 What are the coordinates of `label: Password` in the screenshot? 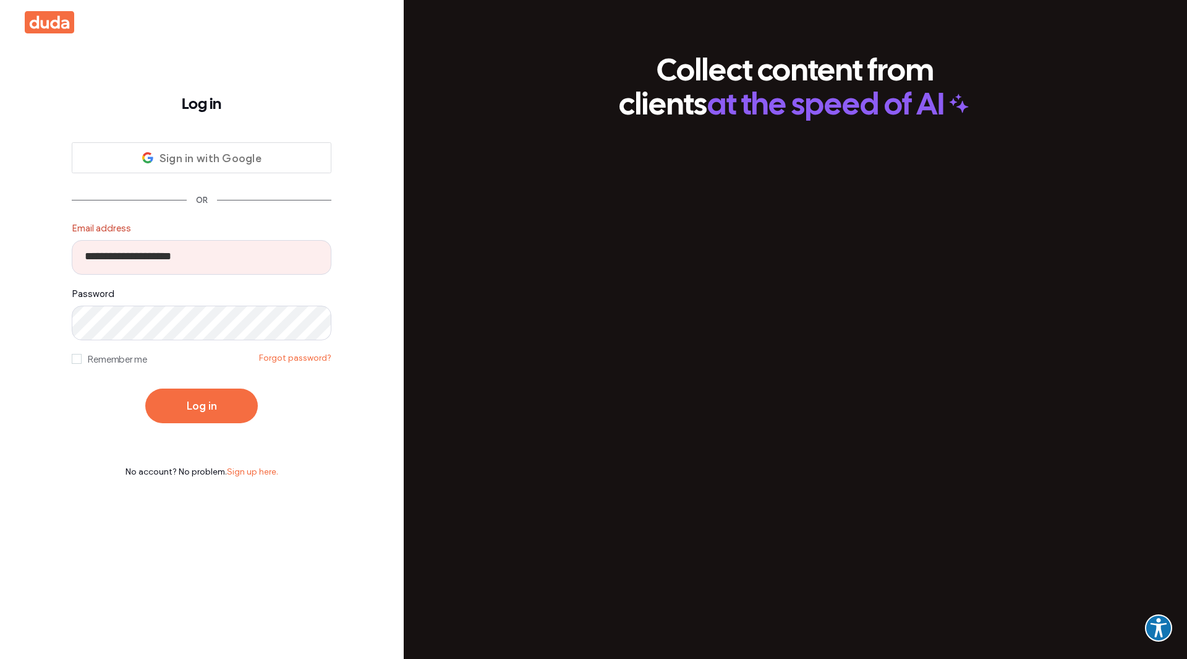 It's located at (202, 313).